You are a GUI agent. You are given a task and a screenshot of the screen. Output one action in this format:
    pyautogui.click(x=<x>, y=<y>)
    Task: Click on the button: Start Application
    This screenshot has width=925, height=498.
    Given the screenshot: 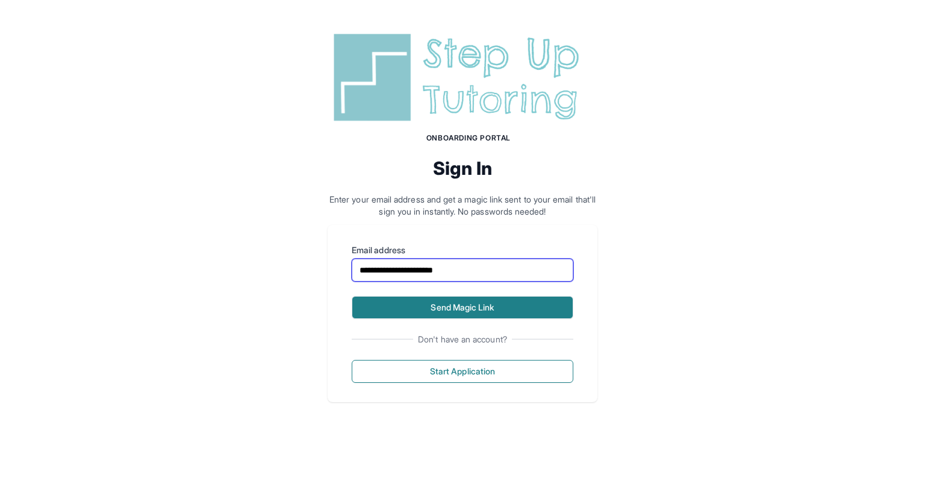 What is the action you would take?
    pyautogui.click(x=463, y=371)
    